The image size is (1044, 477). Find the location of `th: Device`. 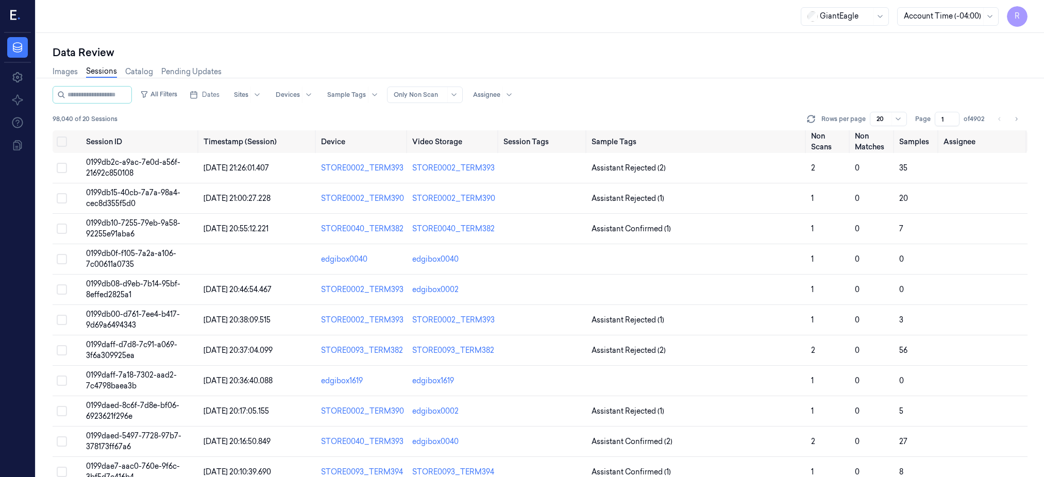

th: Device is located at coordinates (362, 142).